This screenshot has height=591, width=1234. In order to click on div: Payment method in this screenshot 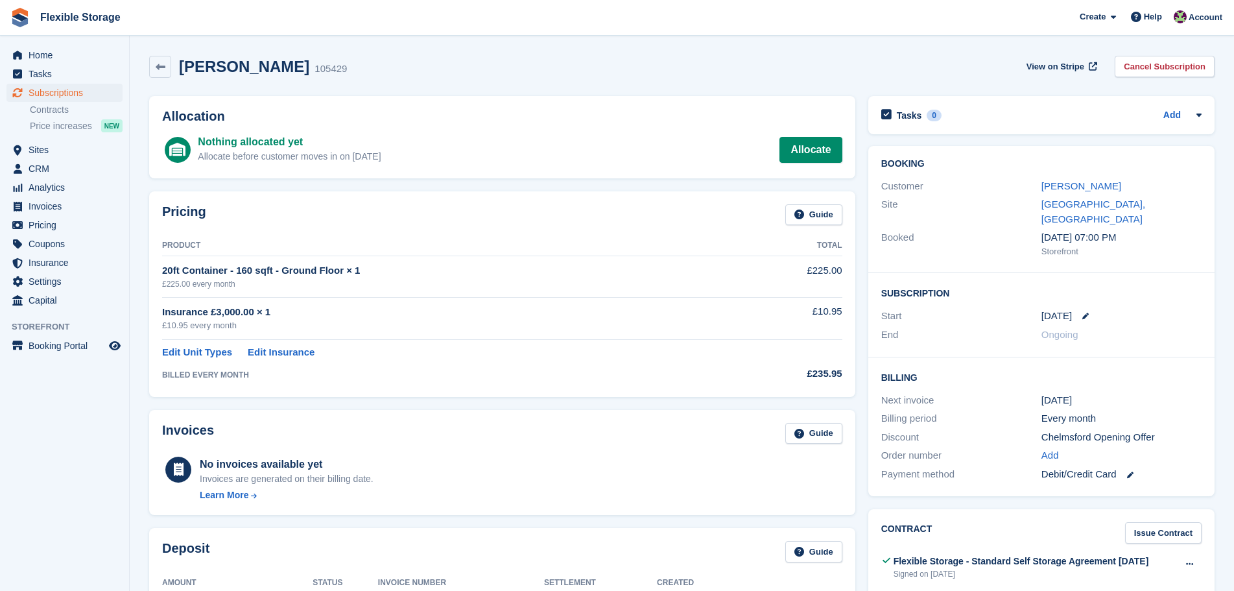, I will do `click(961, 474)`.